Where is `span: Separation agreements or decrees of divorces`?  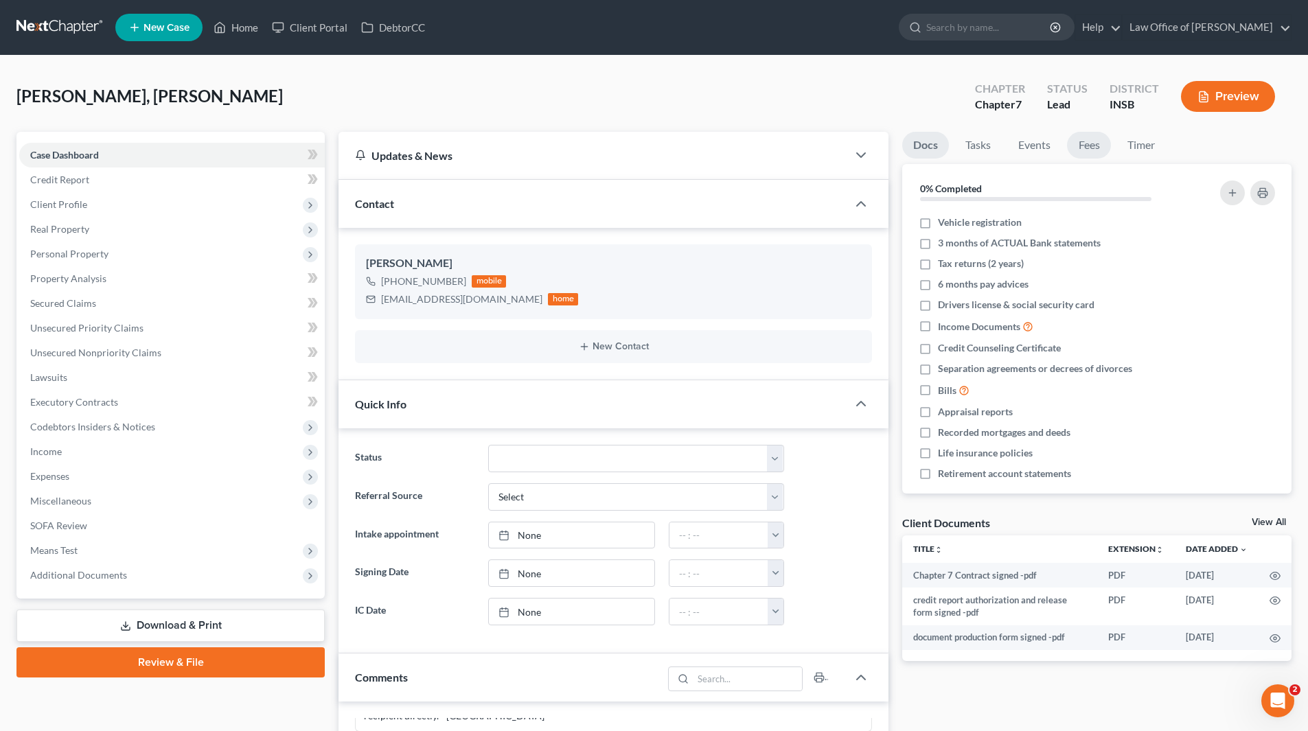
span: Separation agreements or decrees of divorces is located at coordinates (1035, 369).